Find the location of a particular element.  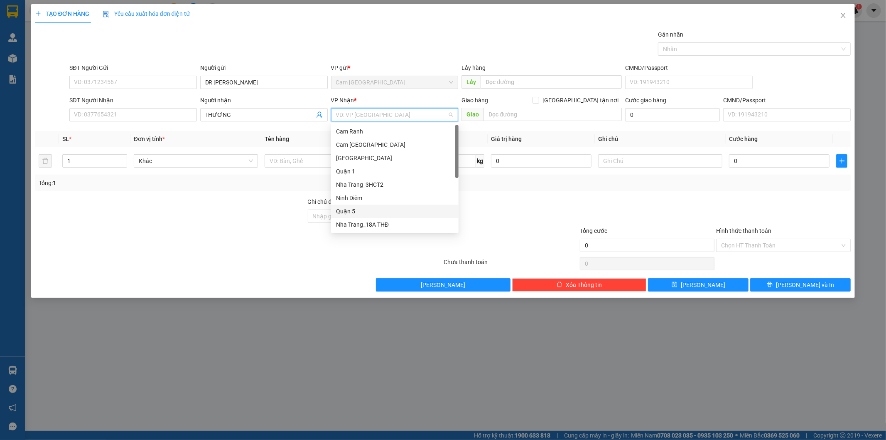

input: VD: Bàn, Ghế is located at coordinates (327, 161).